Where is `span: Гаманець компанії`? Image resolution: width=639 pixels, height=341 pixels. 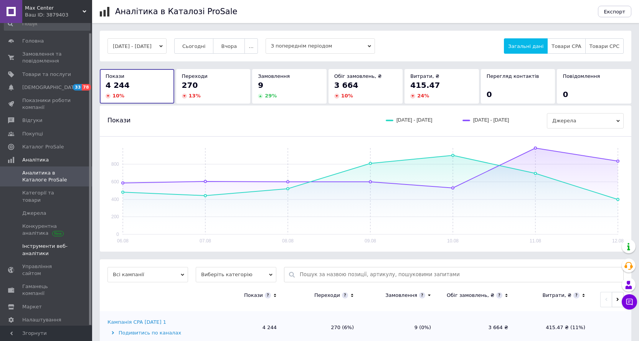 span: Гаманець компанії is located at coordinates (46, 290).